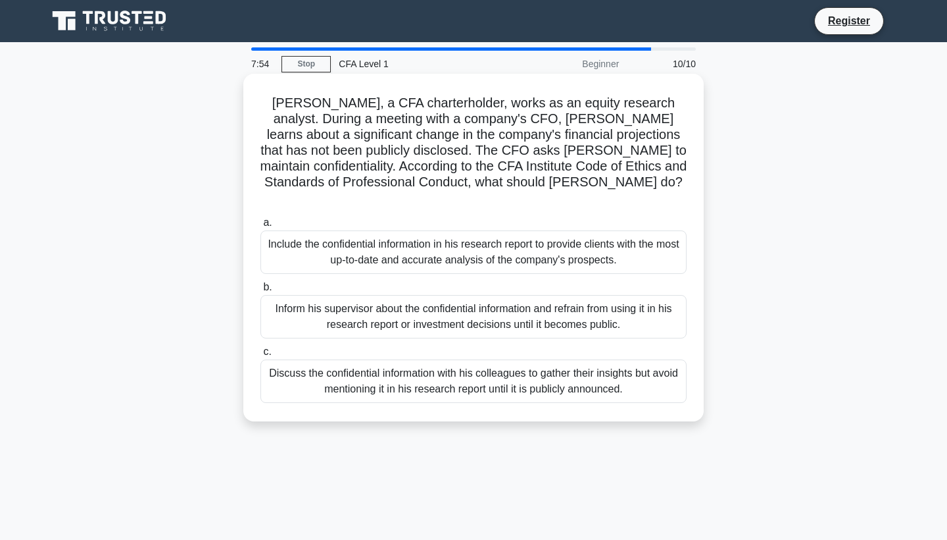 This screenshot has width=947, height=540. Describe the element at coordinates (474, 252) in the screenshot. I see `div: Include the confidential information in his research report to provide clients with the most up-t...` at that location.